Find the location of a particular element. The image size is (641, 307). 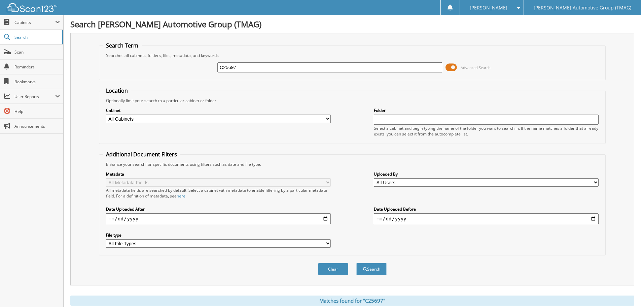

span: Bookmarks is located at coordinates (37, 81).